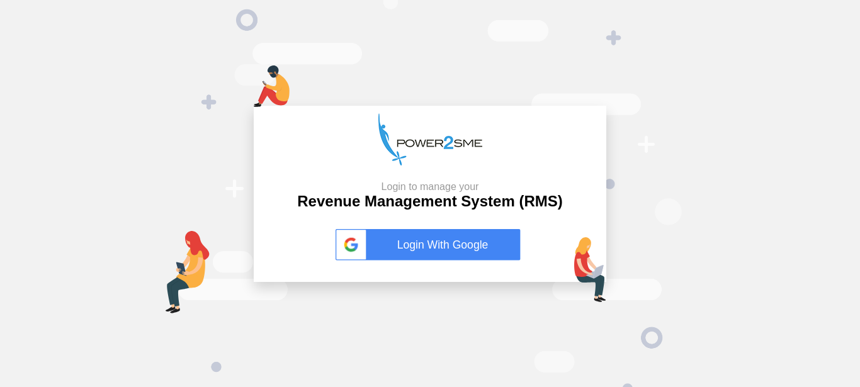 This screenshot has width=860, height=387. Describe the element at coordinates (429, 186) in the screenshot. I see `small: Login to manage your` at that location.